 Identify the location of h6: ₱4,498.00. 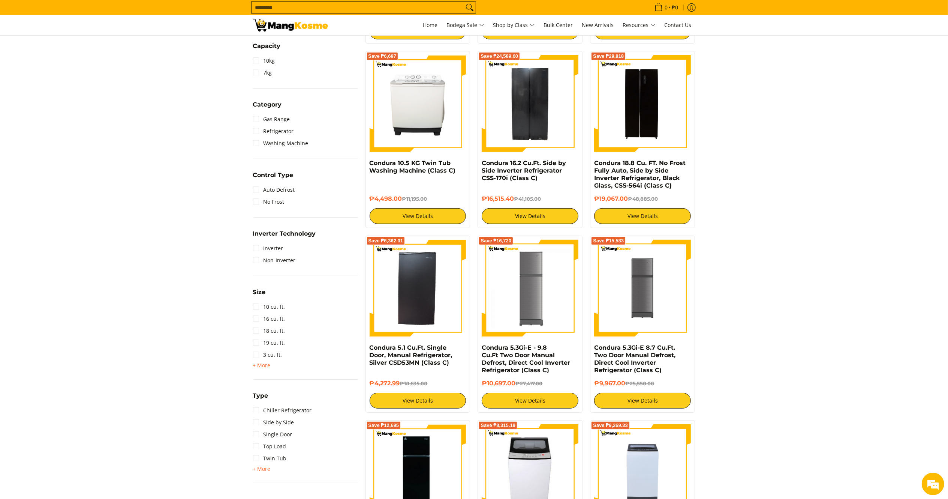
(418, 199).